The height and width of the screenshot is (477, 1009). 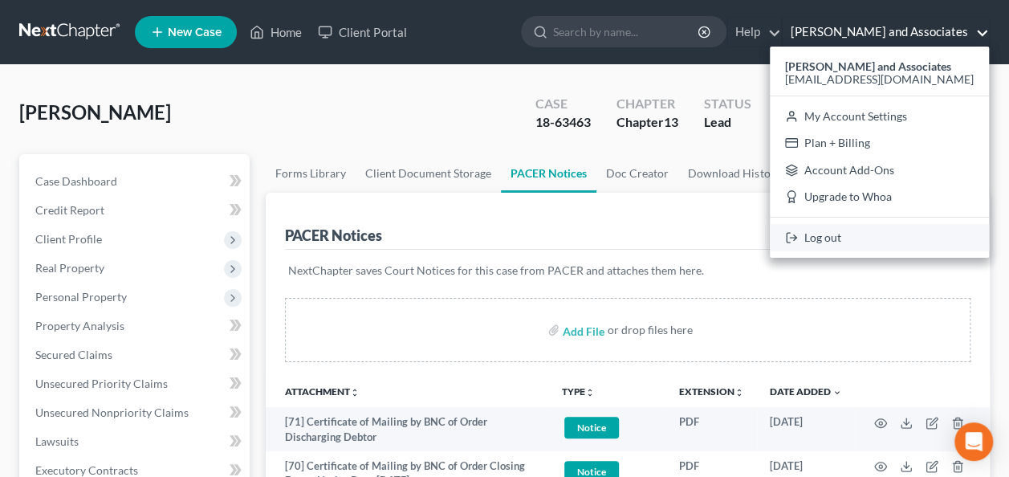 I want to click on span: New Case, so click(x=194, y=32).